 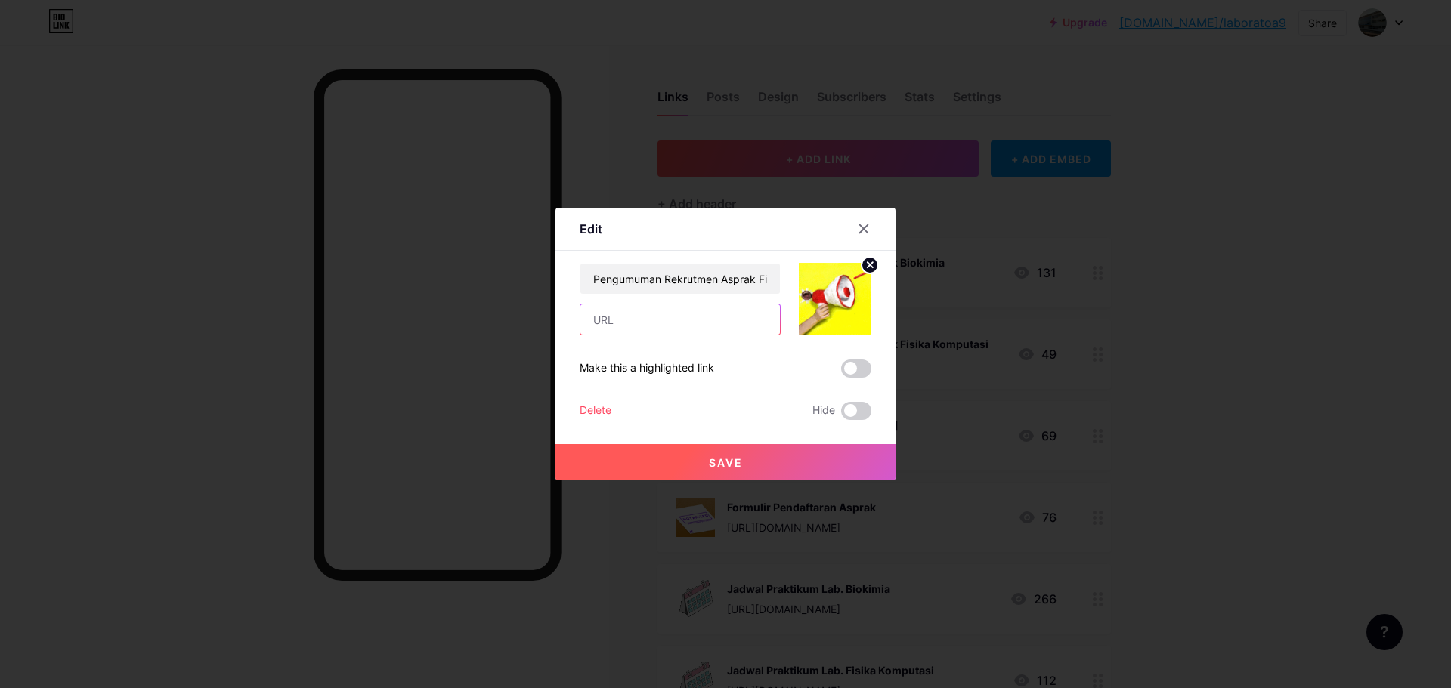 What do you see at coordinates (725, 462) in the screenshot?
I see `button: Save` at bounding box center [725, 462].